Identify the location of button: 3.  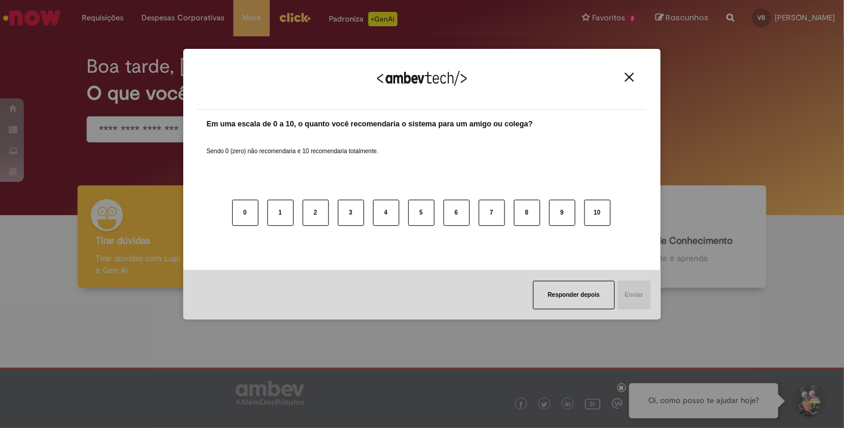
(351, 213).